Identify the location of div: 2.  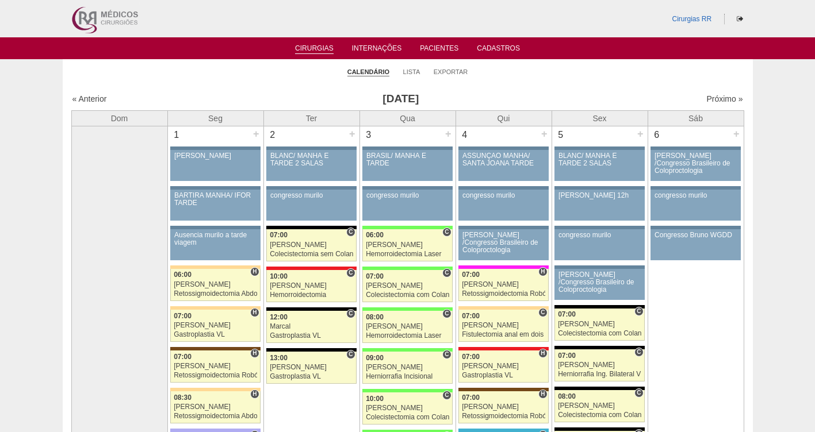
(273, 135).